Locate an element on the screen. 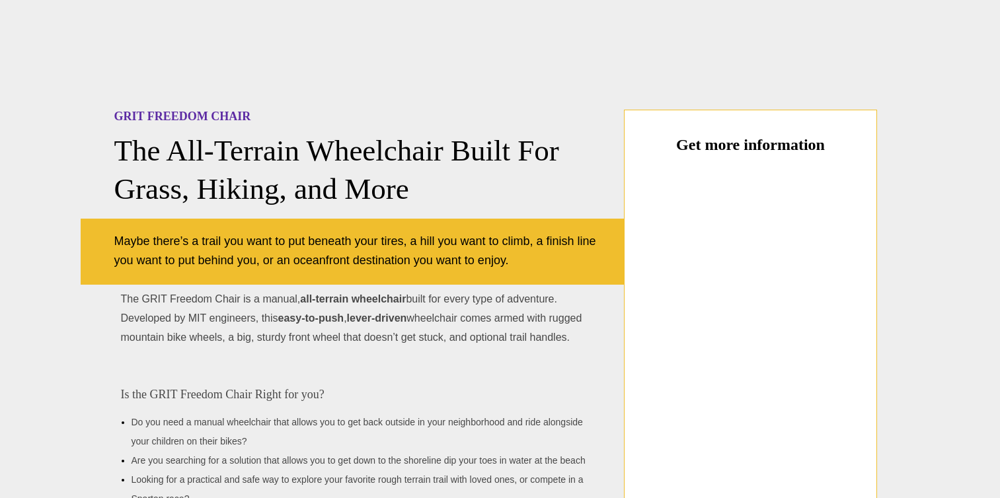 This screenshot has width=1000, height=498. span: GRIT FREEDOM CHAIR is located at coordinates (182, 116).